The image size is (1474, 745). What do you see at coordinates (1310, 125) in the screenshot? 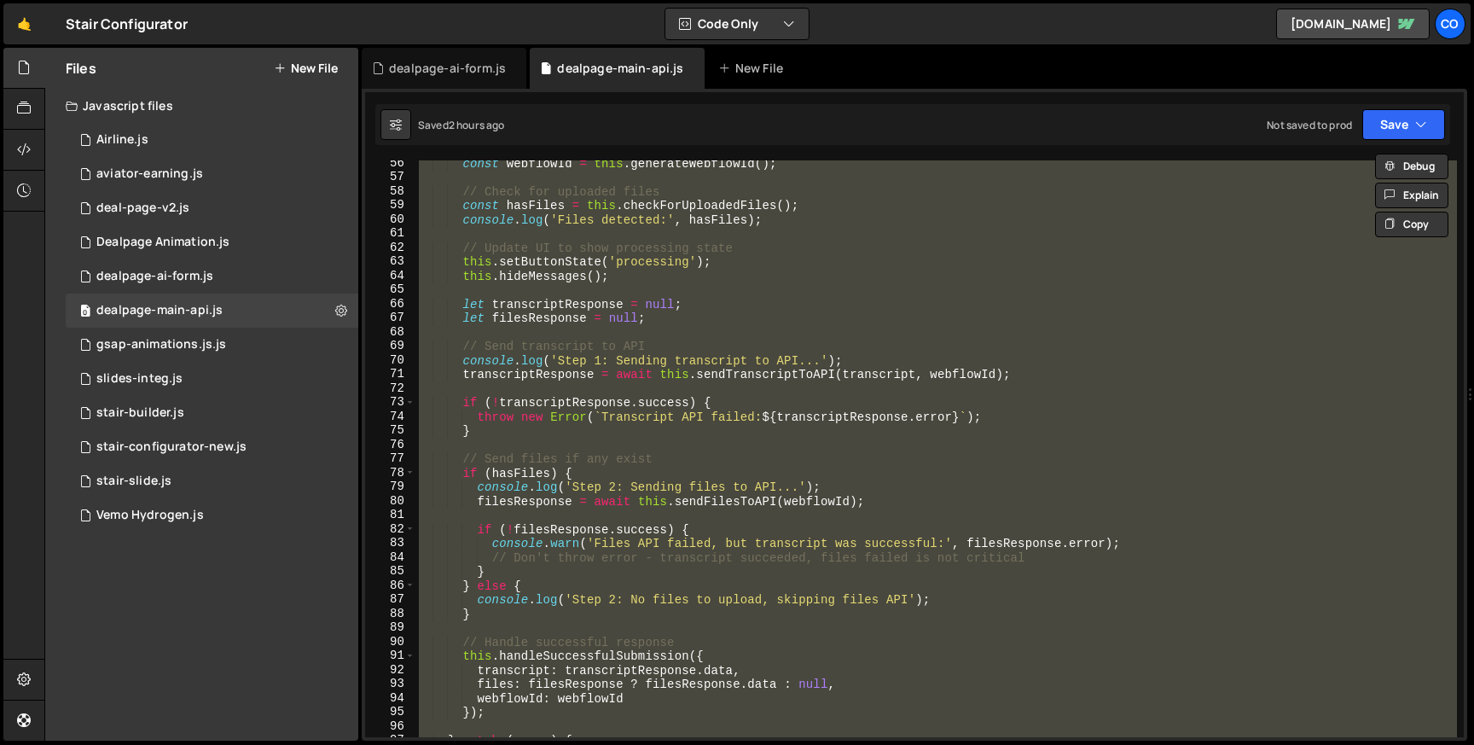
I see `div: Not saved to prod` at bounding box center [1310, 125].